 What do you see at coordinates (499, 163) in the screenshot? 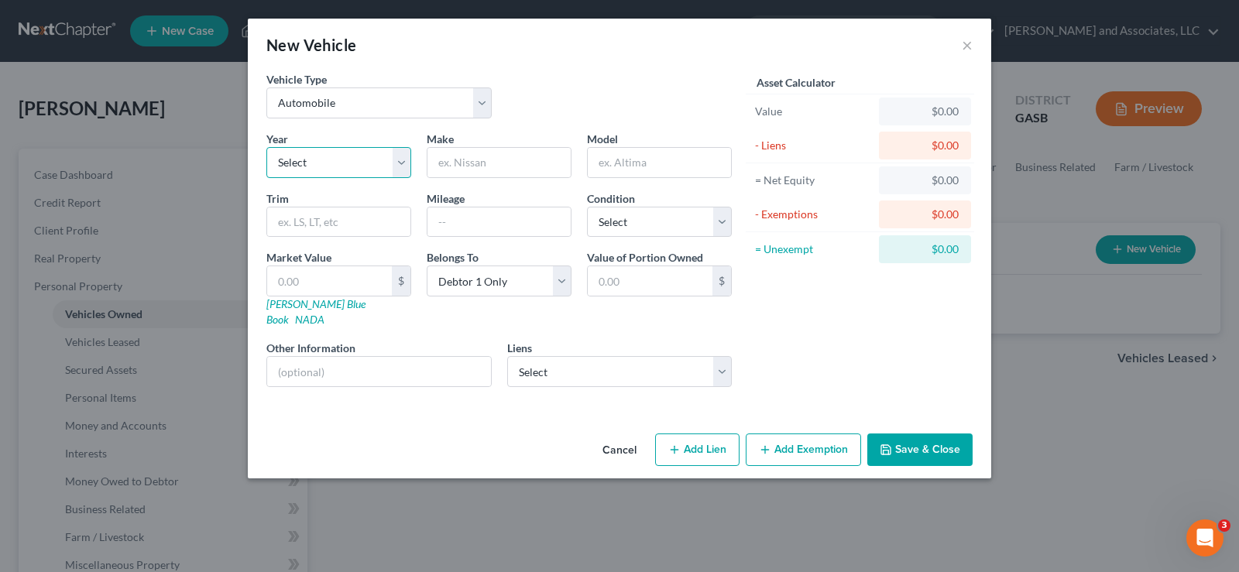
I see `input: ex. Nissan` at bounding box center [499, 163].